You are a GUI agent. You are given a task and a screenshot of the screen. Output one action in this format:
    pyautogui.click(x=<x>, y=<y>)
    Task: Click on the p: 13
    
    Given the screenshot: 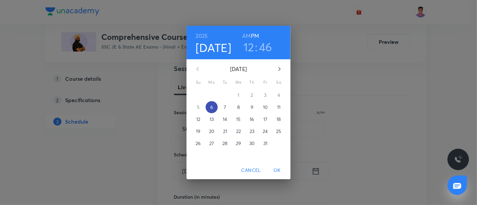 What is the action you would take?
    pyautogui.click(x=212, y=119)
    